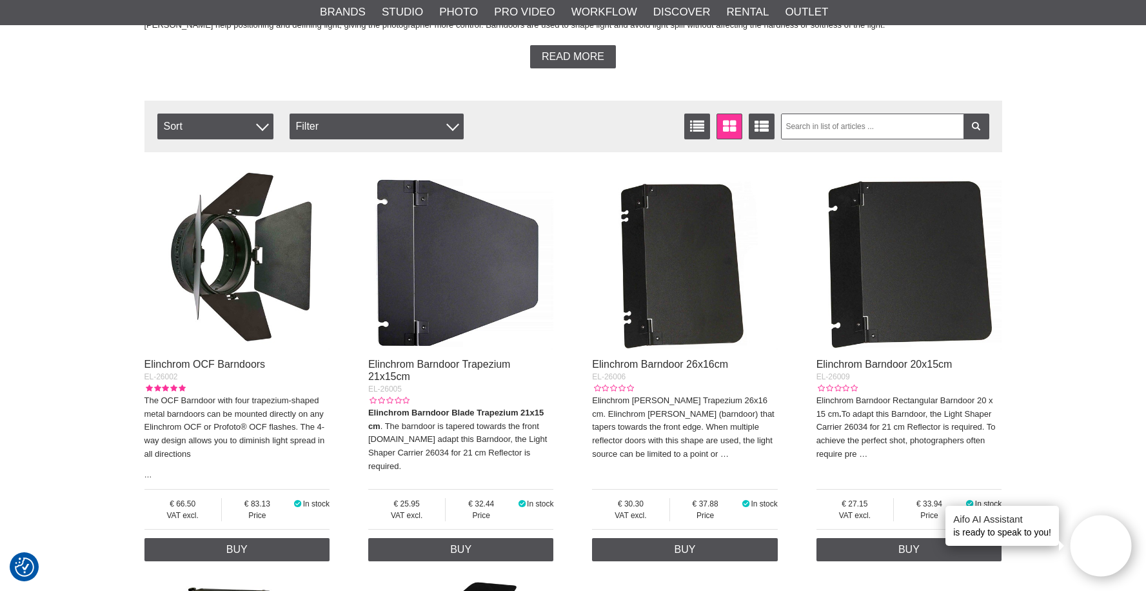 The image size is (1146, 591). I want to click on img: Elinchrom Barndoor 20x15cm, so click(910, 258).